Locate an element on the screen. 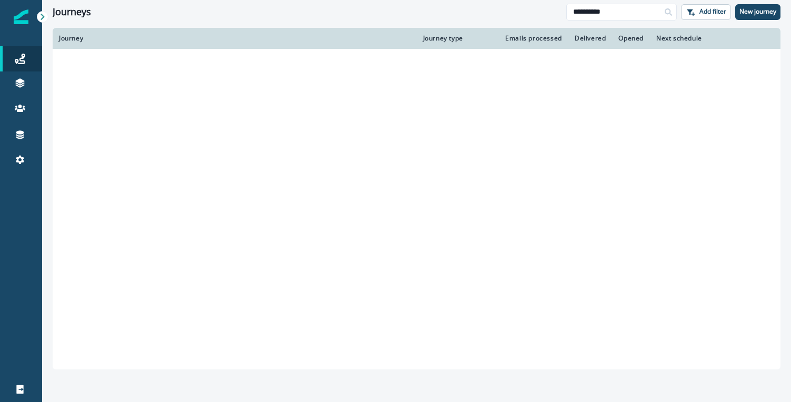 The width and height of the screenshot is (791, 402). div: Next schedule is located at coordinates (702, 38).